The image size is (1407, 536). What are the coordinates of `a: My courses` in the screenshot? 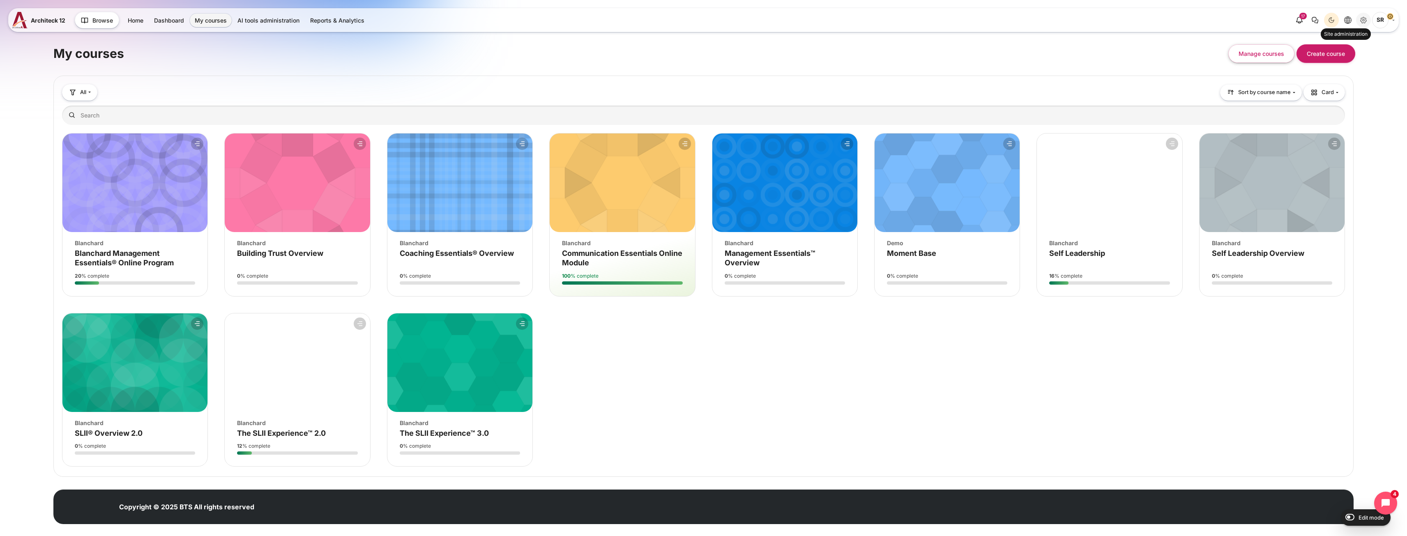 It's located at (211, 20).